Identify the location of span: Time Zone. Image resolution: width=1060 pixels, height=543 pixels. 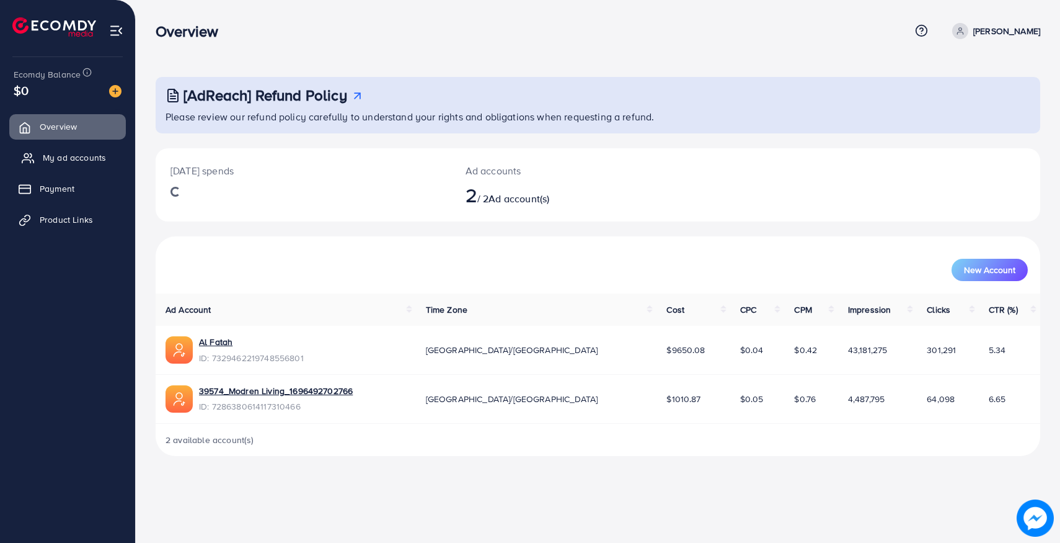
(446, 309).